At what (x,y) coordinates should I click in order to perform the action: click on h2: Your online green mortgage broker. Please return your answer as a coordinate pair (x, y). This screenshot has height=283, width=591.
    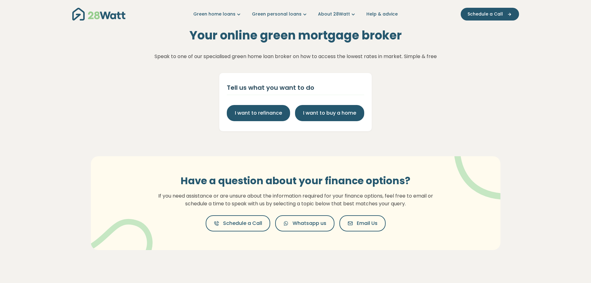
    Looking at the image, I should click on (296, 35).